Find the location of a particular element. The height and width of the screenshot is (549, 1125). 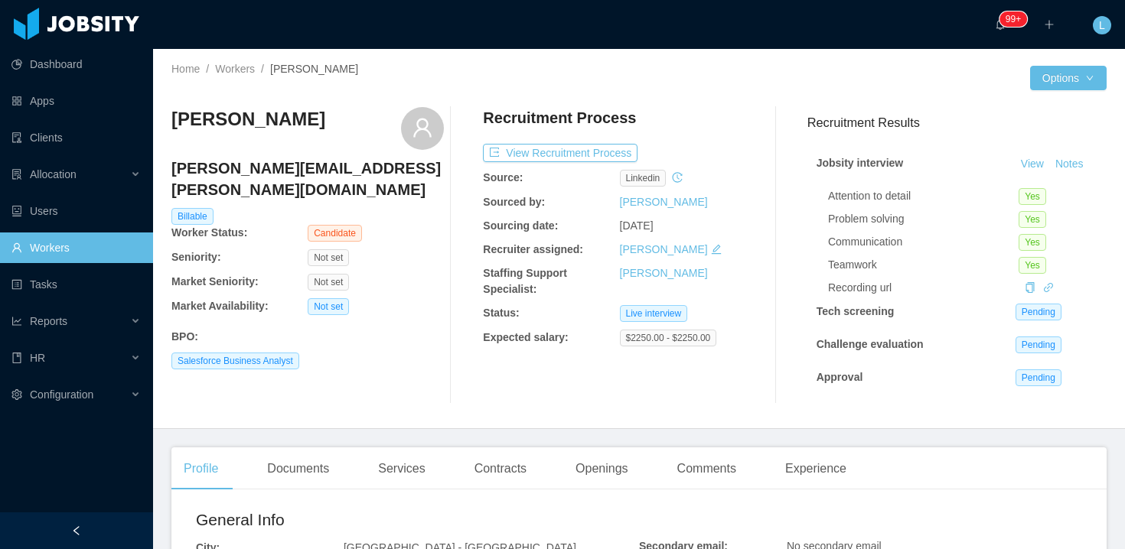

i: icon: history is located at coordinates (677, 178).